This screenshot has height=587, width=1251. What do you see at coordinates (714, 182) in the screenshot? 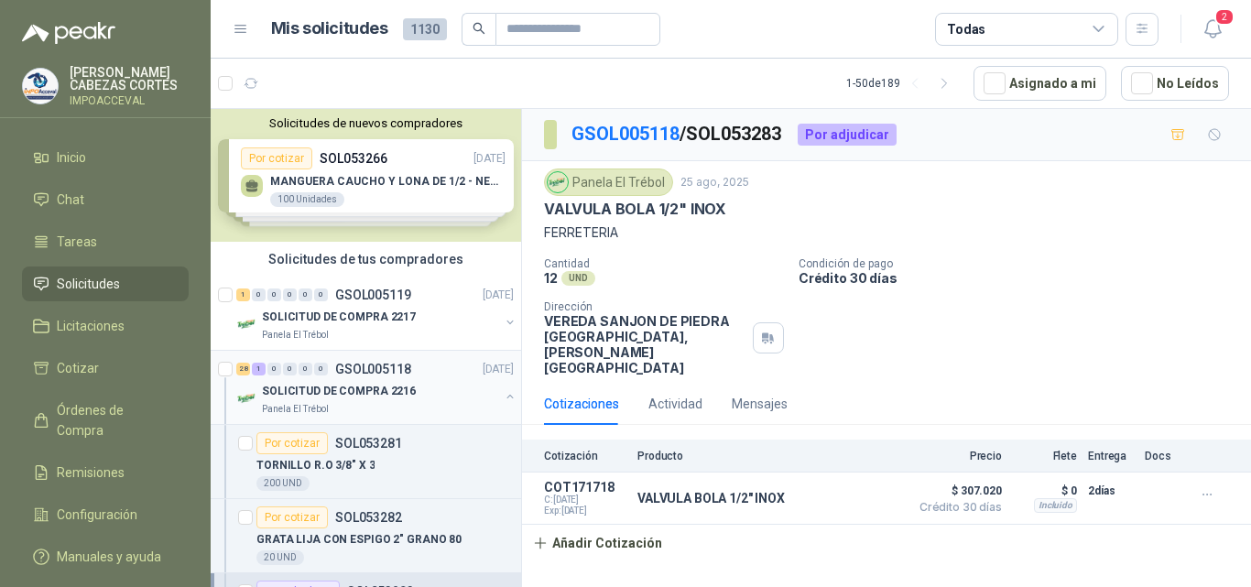
I see `p: 25 ago, 2025` at bounding box center [714, 182].